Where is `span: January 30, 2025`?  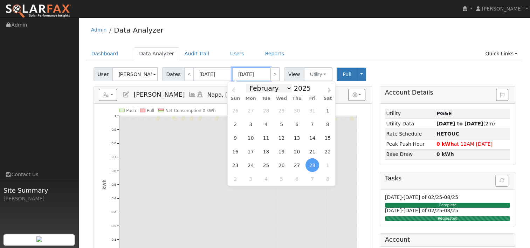
span: January 30, 2025 is located at coordinates (297, 110).